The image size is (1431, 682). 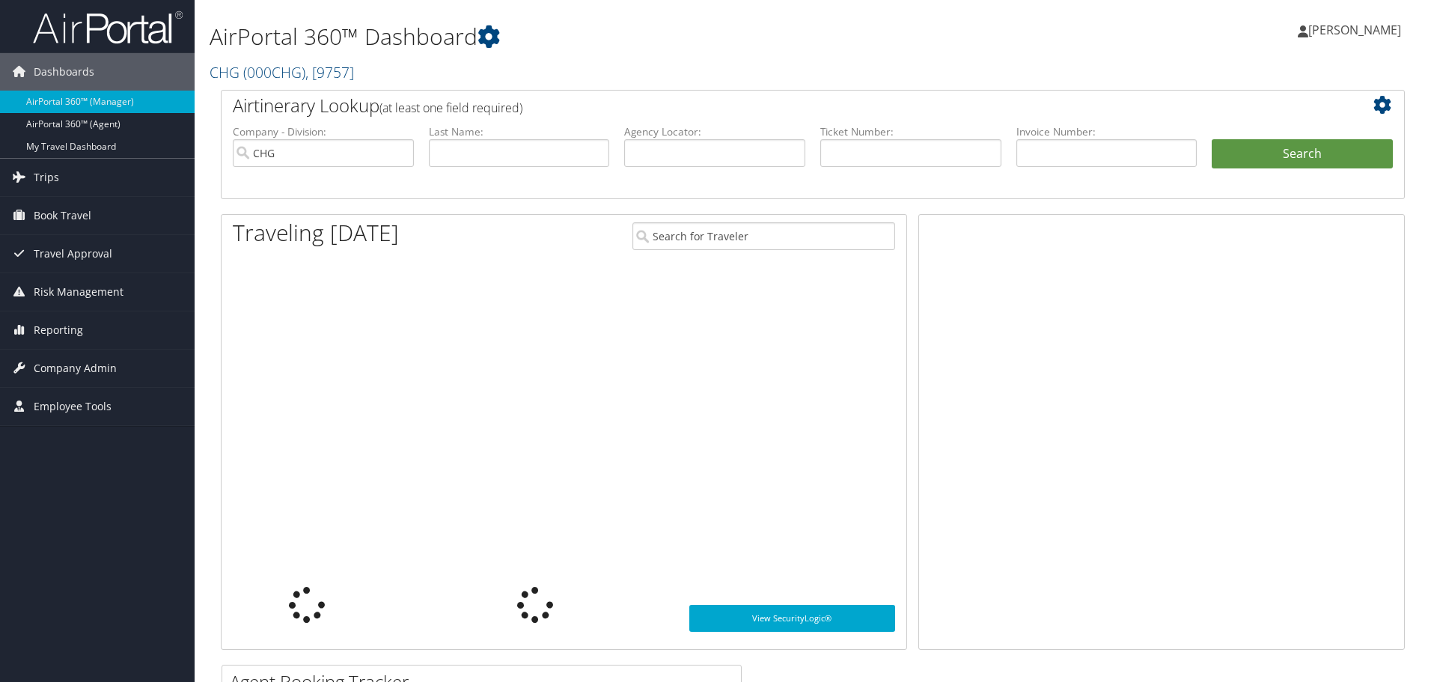 I want to click on label: Last Name:, so click(x=519, y=132).